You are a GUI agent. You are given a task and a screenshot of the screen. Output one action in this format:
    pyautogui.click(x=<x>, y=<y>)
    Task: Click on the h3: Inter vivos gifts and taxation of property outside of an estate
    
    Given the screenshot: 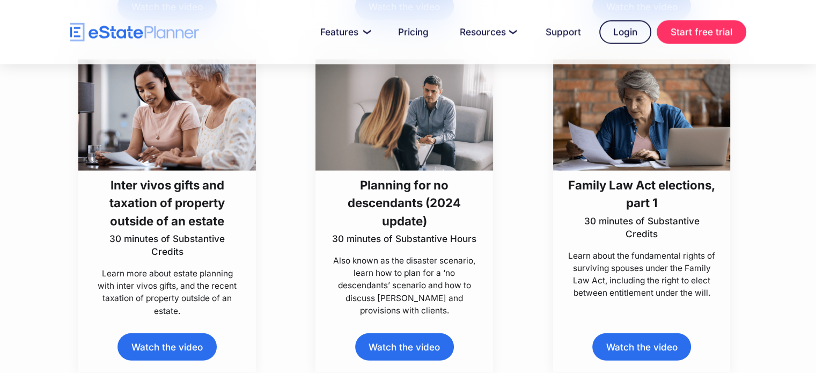 What is the action you would take?
    pyautogui.click(x=167, y=203)
    